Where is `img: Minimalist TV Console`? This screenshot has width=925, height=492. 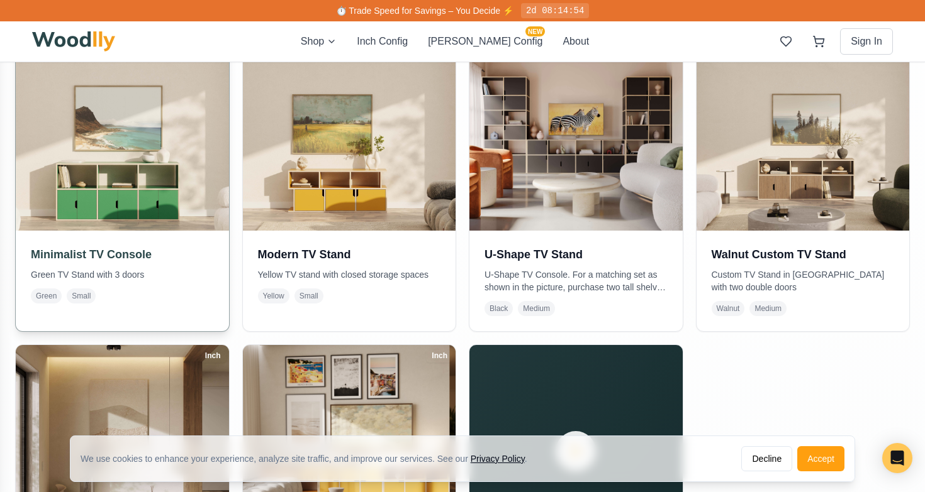
img: Minimalist TV Console is located at coordinates (122, 124).